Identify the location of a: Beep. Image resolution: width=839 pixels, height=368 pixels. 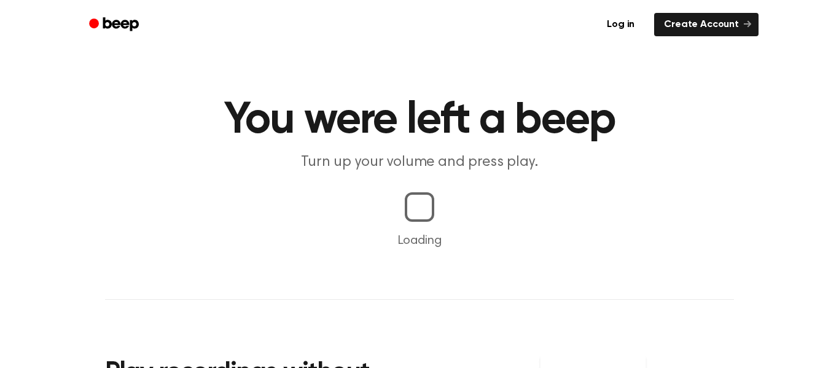
(115, 25).